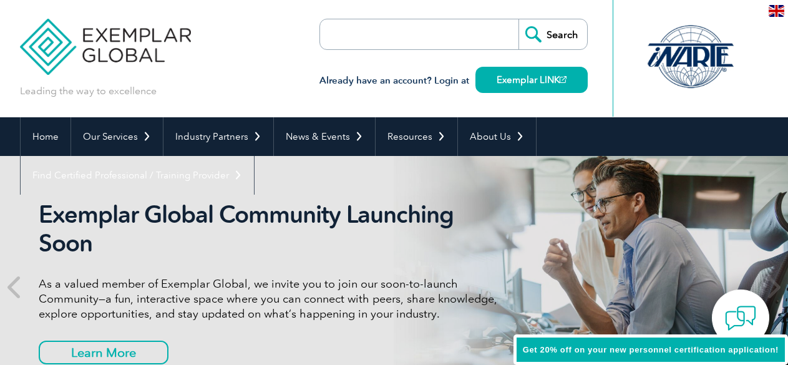 This screenshot has height=365, width=788. I want to click on a: Home, so click(46, 137).